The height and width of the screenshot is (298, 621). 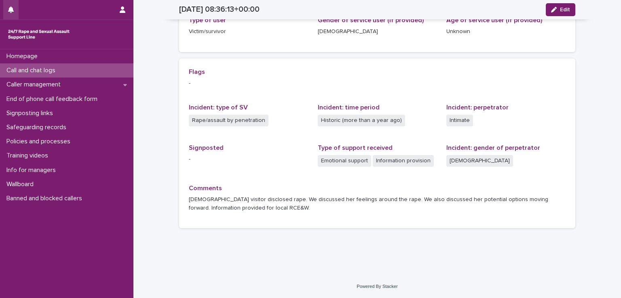 I want to click on span: Signposted, so click(x=206, y=148).